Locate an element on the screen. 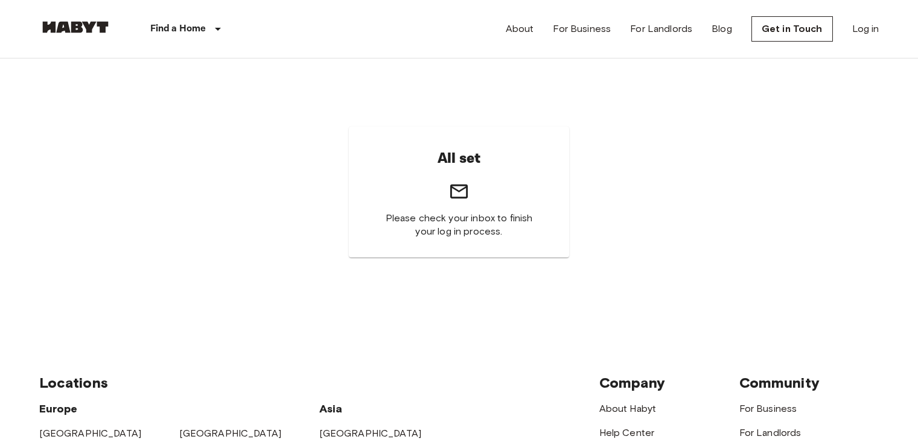 The image size is (918, 445). a: Help Center is located at coordinates (627, 433).